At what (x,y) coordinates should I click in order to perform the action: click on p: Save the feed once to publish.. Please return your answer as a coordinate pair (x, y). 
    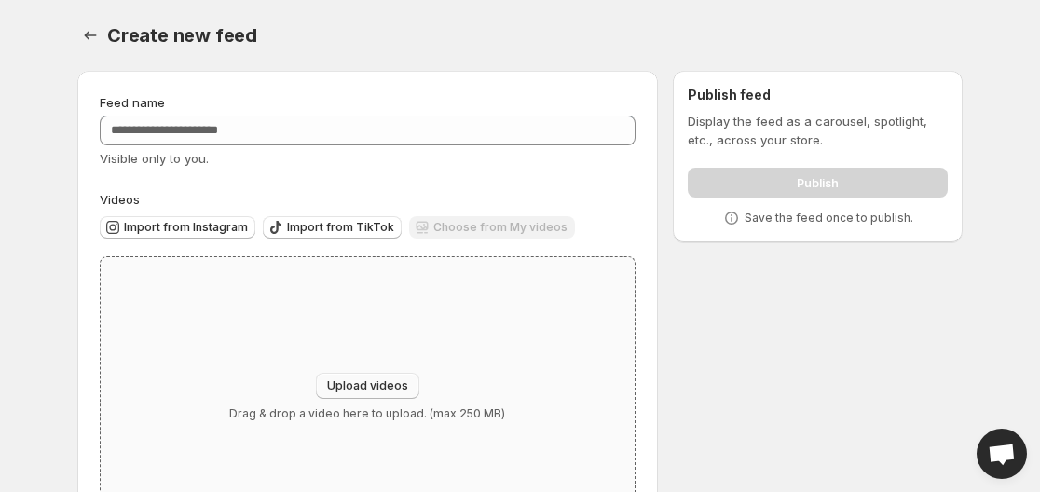
    Looking at the image, I should click on (829, 218).